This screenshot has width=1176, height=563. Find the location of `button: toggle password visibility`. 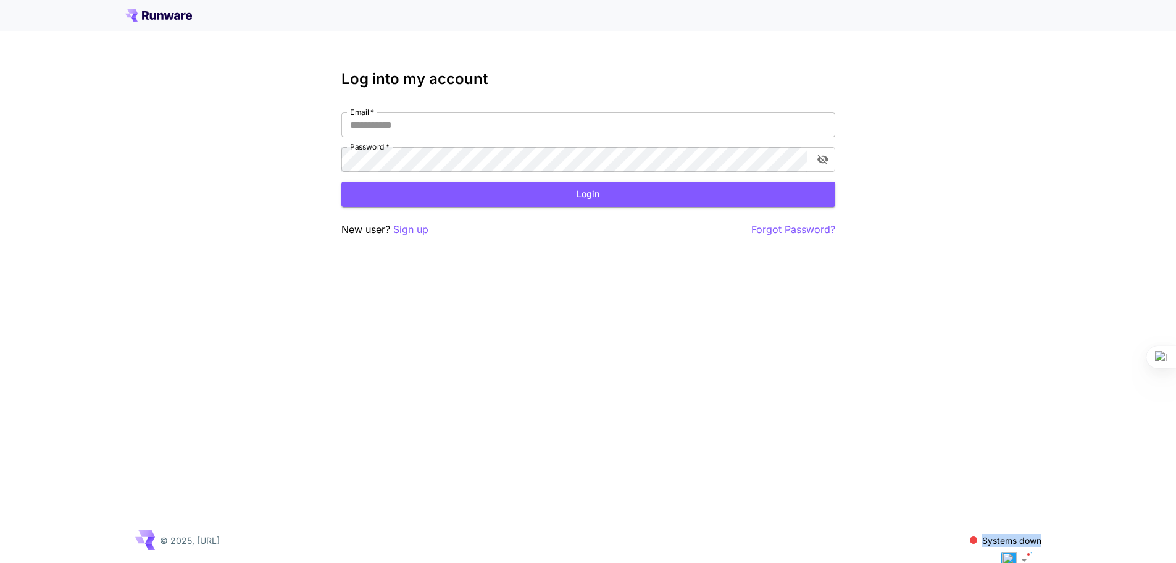

button: toggle password visibility is located at coordinates (823, 159).